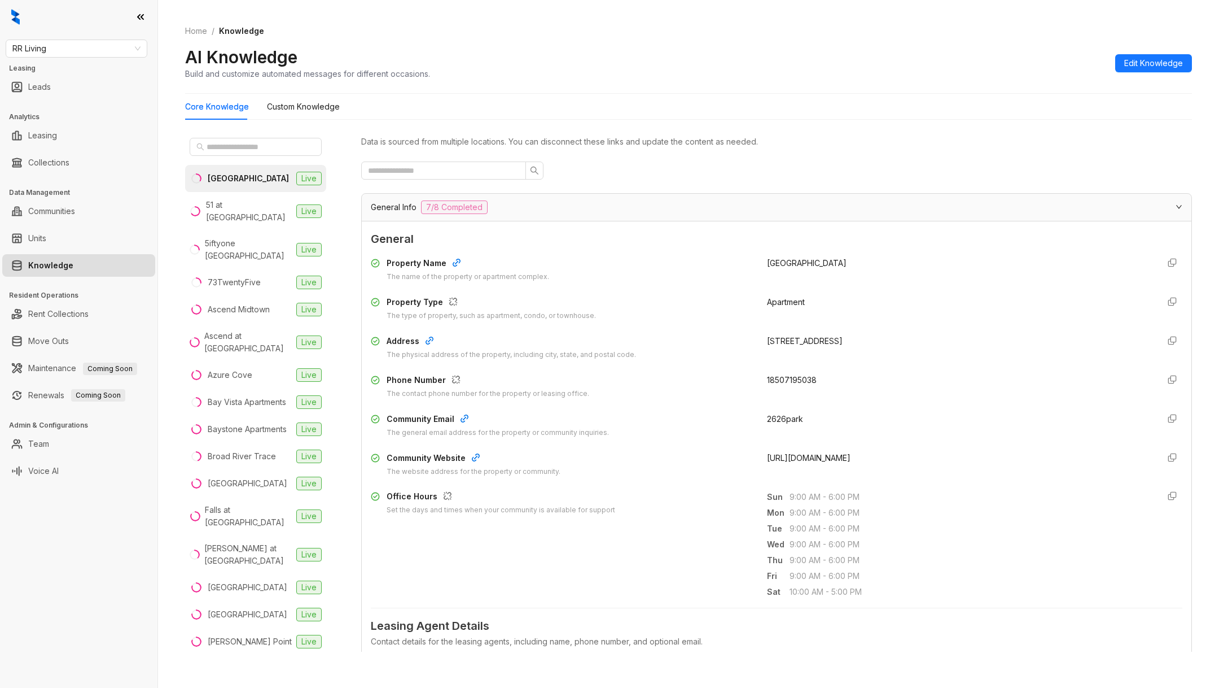  Describe the element at coordinates (779, 497) in the screenshot. I see `span: Sun` at that location.